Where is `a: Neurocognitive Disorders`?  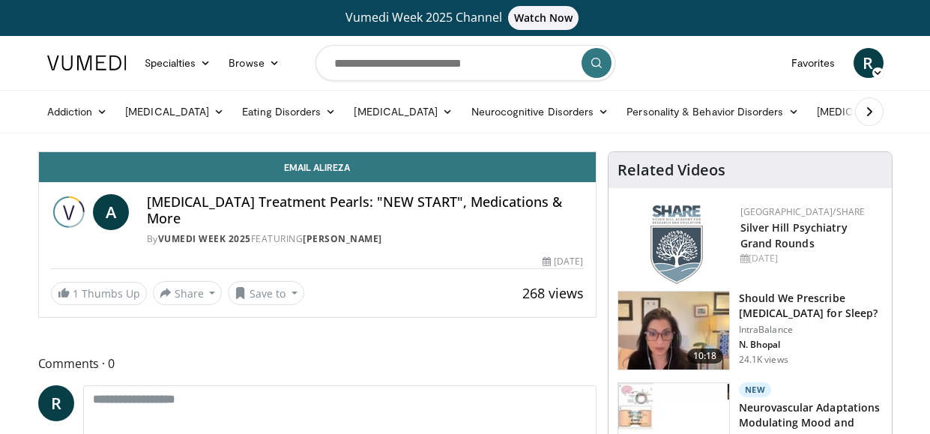
a: Neurocognitive Disorders is located at coordinates (540, 112).